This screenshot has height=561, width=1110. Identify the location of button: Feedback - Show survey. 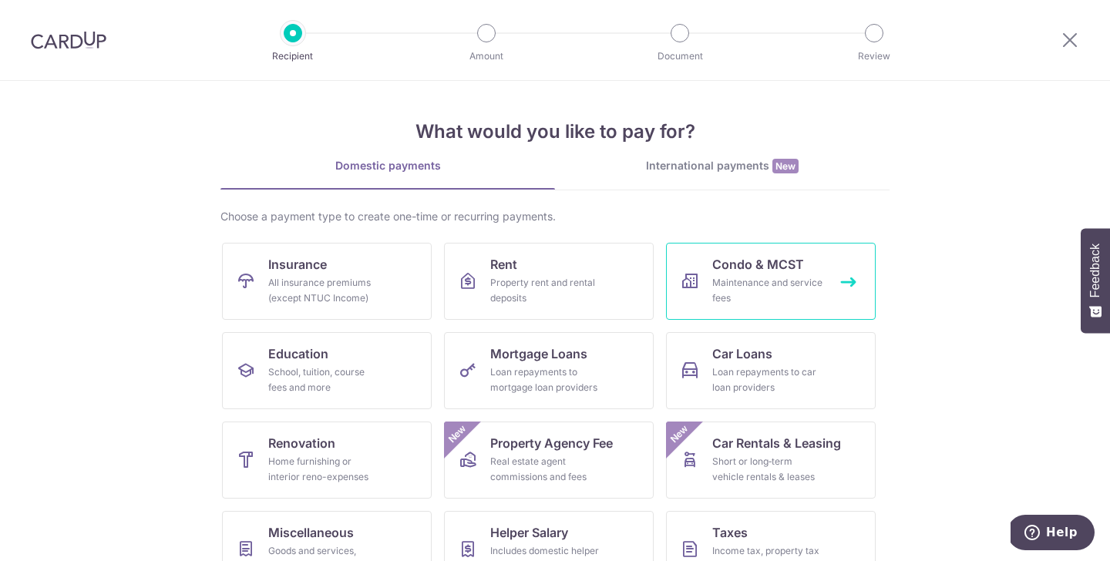
(1096, 281).